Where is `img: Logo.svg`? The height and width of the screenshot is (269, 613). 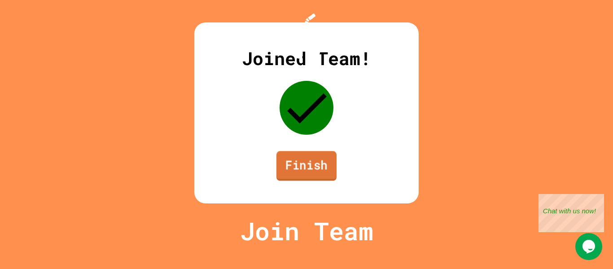
img: Logo.svg is located at coordinates (306, 36).